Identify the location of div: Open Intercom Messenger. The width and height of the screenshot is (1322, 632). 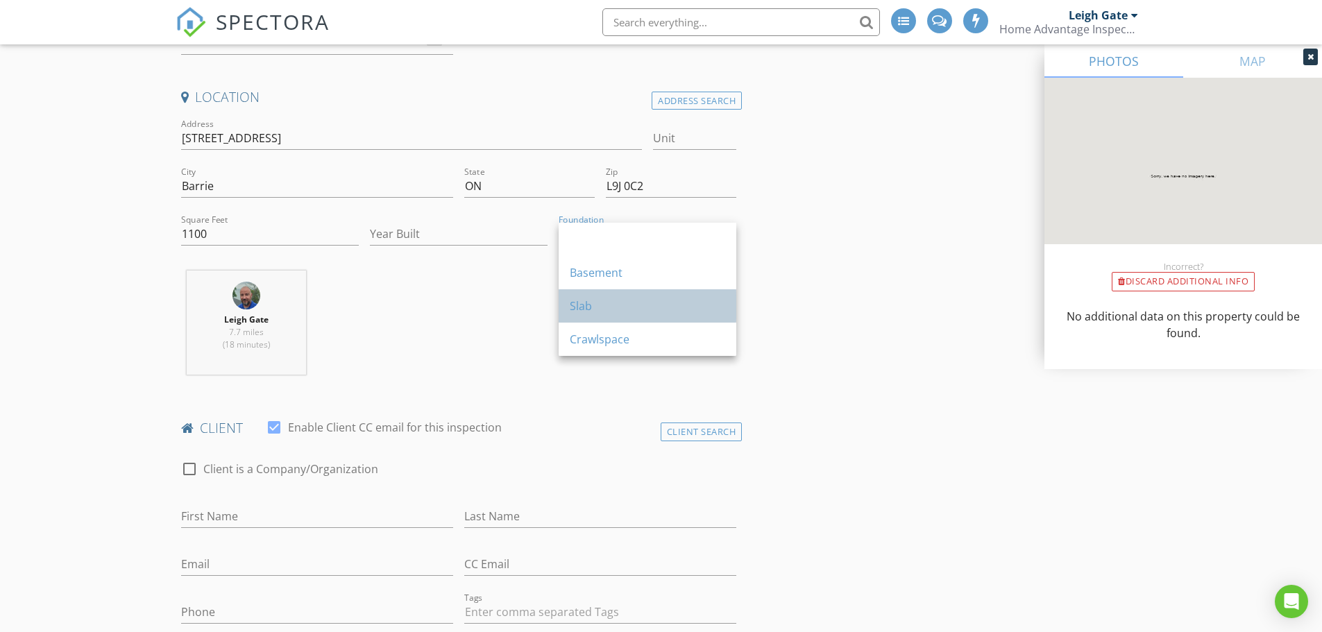
(1291, 601).